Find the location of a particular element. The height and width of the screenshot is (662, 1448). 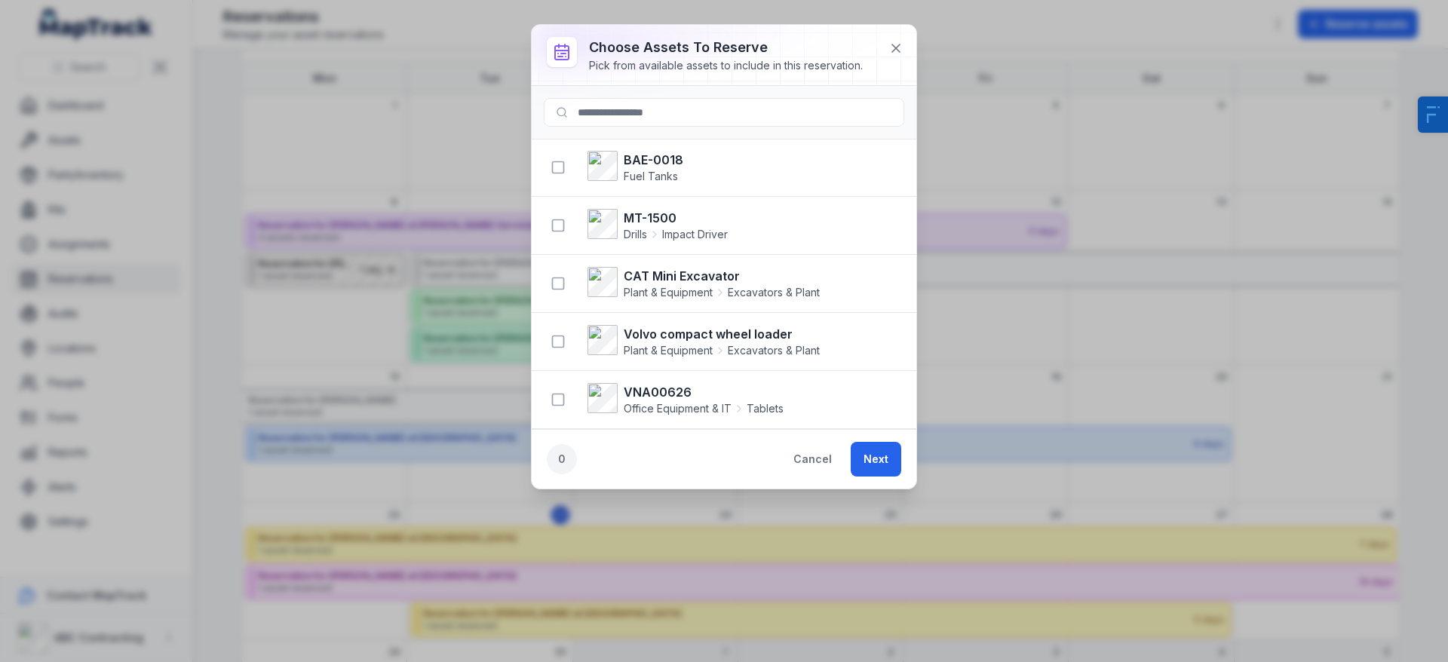

button: Cancel is located at coordinates (812, 459).